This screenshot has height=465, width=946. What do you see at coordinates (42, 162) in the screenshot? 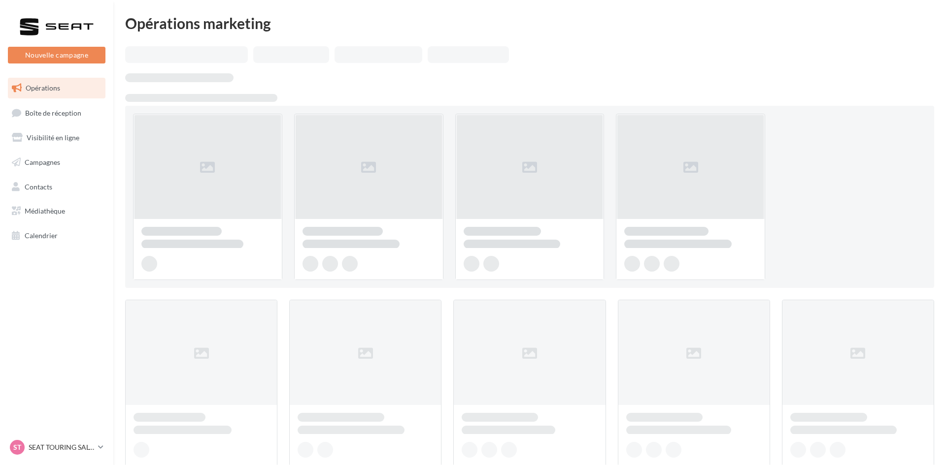
I see `span: Campagnes` at bounding box center [42, 162].